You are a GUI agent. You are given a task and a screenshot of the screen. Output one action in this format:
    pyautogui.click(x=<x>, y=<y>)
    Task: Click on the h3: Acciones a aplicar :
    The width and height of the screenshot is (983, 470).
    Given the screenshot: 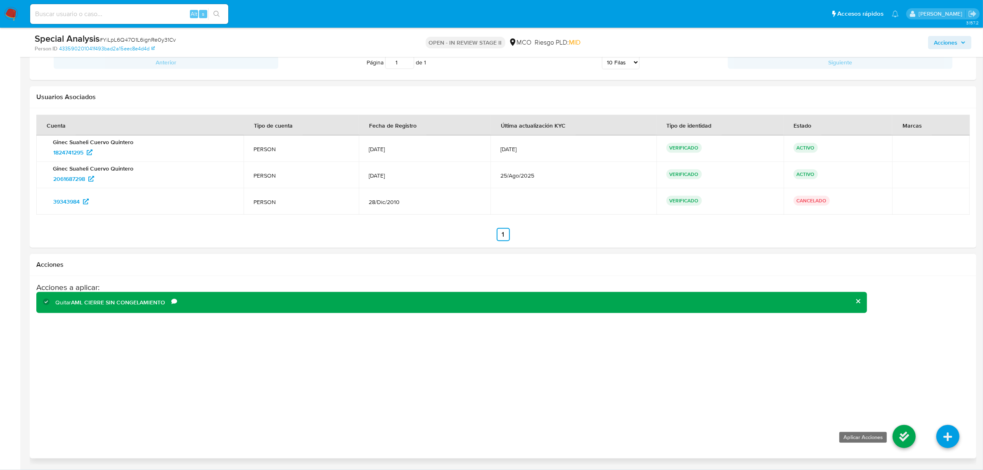 What is the action you would take?
    pyautogui.click(x=452, y=287)
    